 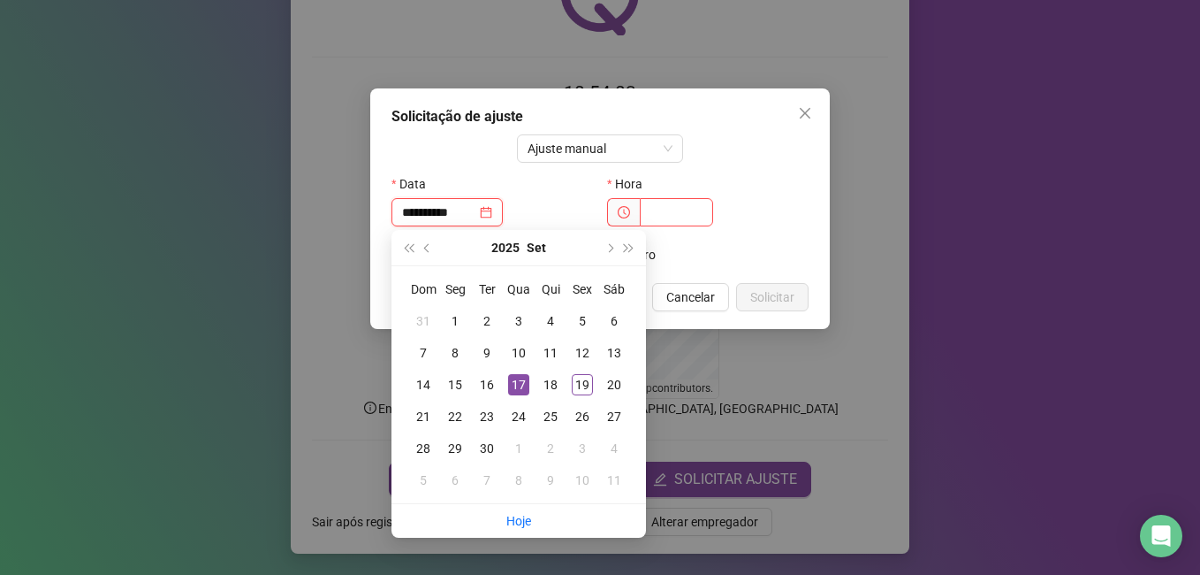 What do you see at coordinates (614, 289) in the screenshot?
I see `th: Sáb` at bounding box center [614, 289].